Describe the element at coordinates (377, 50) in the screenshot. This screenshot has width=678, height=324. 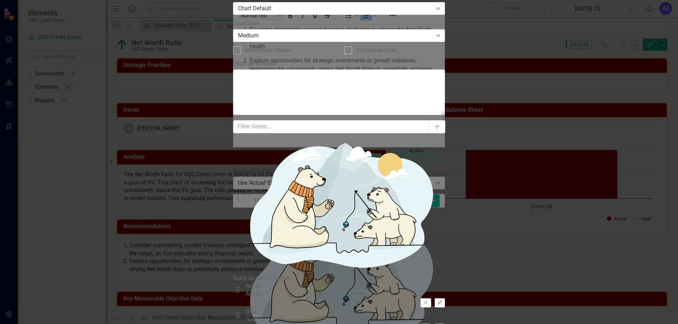
I see `div: Transpose Axes` at that location.